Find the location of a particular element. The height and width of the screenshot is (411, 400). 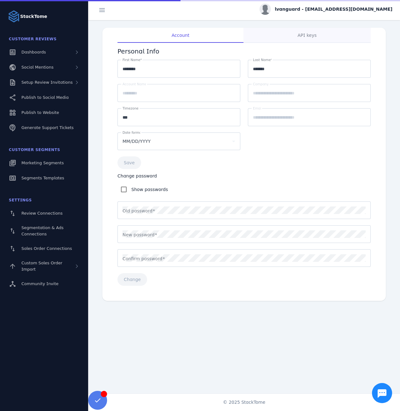

a: Sales Order Connections is located at coordinates (44, 249).